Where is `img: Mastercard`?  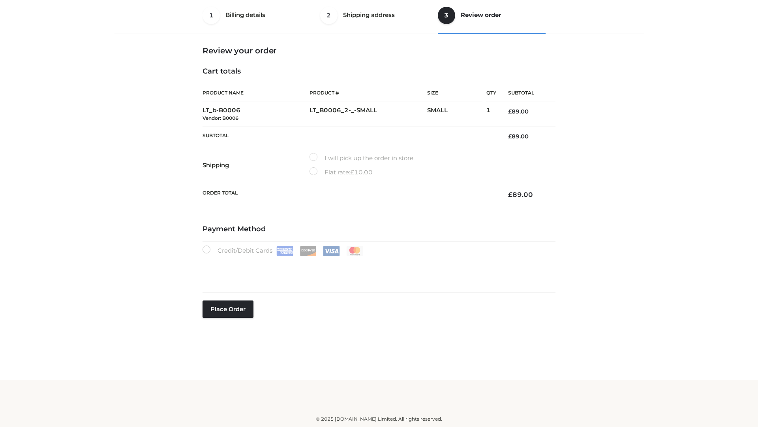 img: Mastercard is located at coordinates (355, 251).